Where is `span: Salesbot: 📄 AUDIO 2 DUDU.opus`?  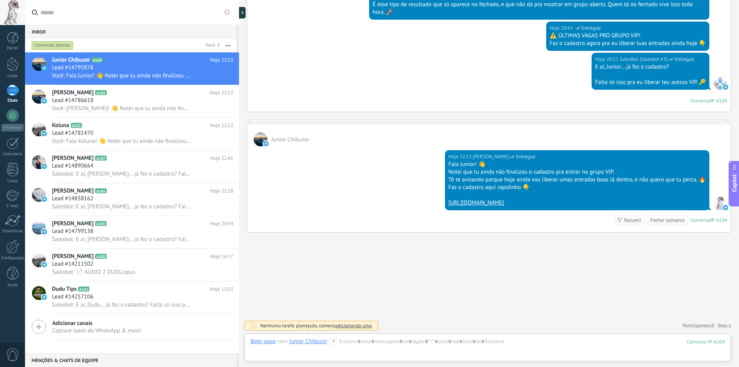
span: Salesbot: 📄 AUDIO 2 DUDU.opus is located at coordinates (93, 272).